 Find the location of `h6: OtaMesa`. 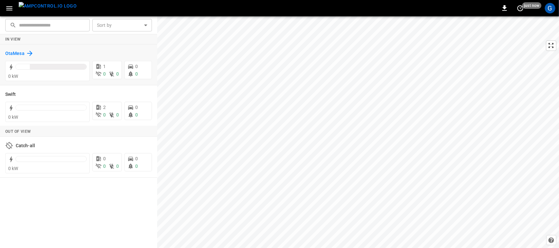

h6: OtaMesa is located at coordinates (15, 54).